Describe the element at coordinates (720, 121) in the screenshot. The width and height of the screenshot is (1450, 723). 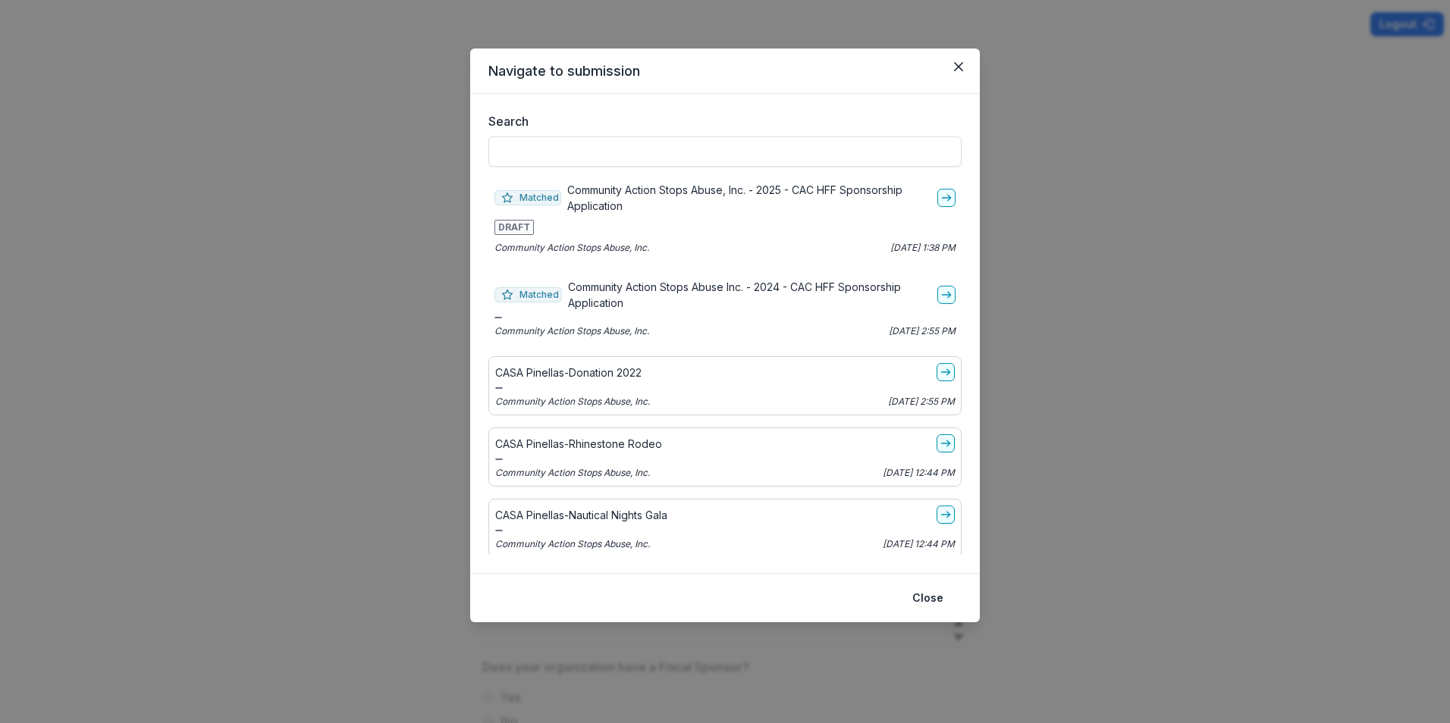
I see `label: Search` at that location.